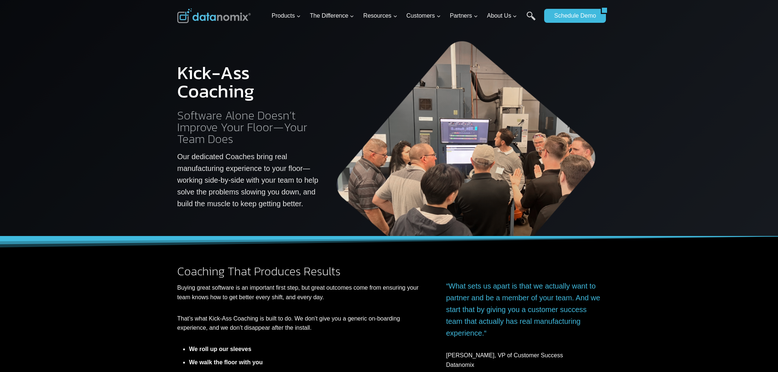  Describe the element at coordinates (523, 310) in the screenshot. I see `span: “What sets us apart is that we actually want to partner and be a member of your team. And we star...` at that location.